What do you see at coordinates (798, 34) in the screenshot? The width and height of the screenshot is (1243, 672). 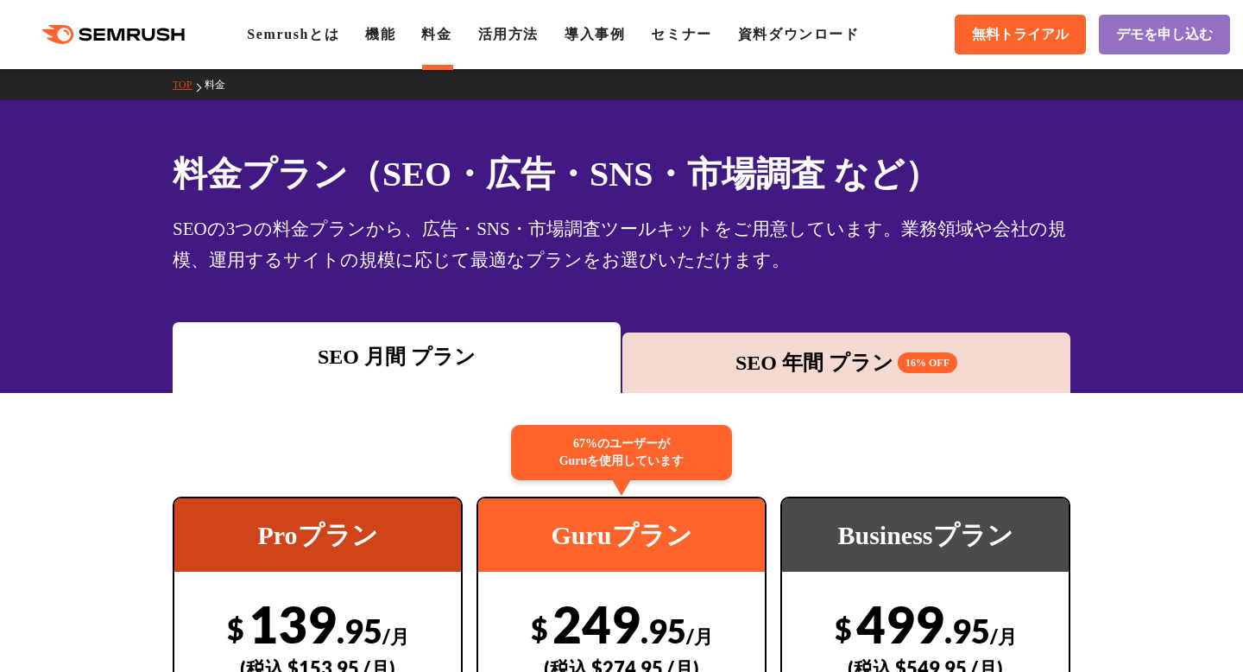 I see `a: 資料ダウンロード` at bounding box center [798, 34].